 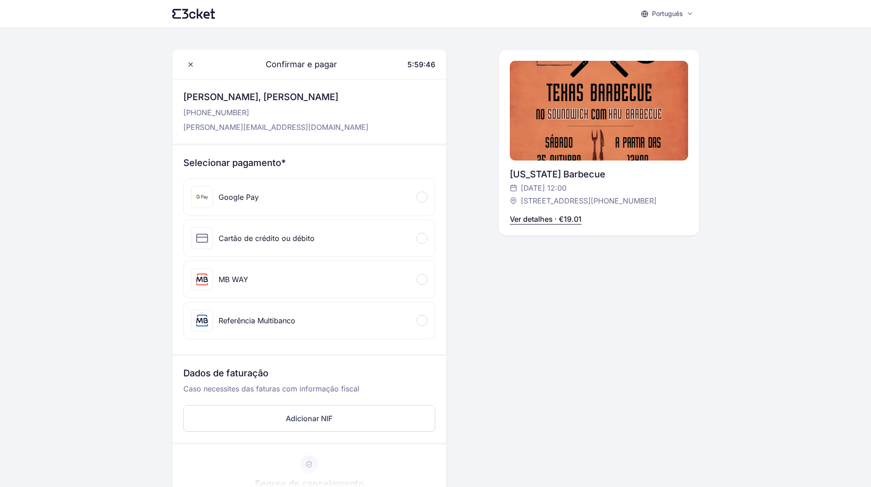 I want to click on p: Ver detalhes · €19.01, so click(x=545, y=219).